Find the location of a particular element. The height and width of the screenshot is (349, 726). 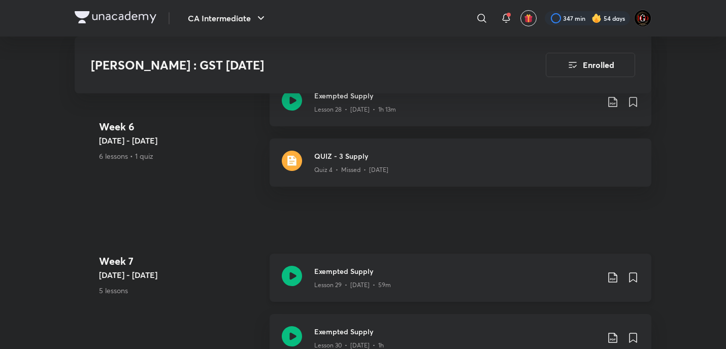

img: avatar is located at coordinates (529, 18).